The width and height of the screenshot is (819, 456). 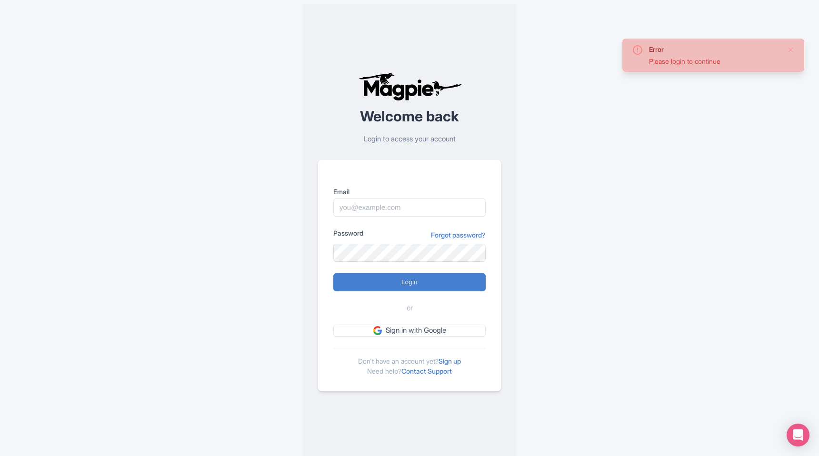 I want to click on img: logo-ab69f6fb50320c5b225c76a69d11143b.png, so click(x=409, y=87).